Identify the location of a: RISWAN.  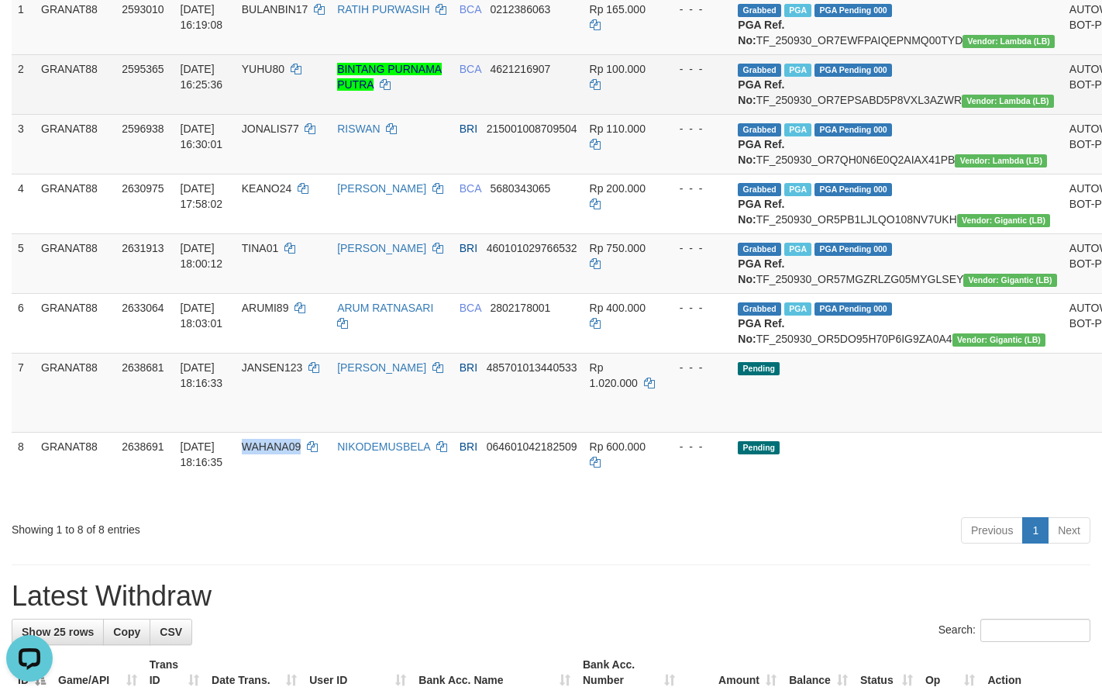
(358, 129).